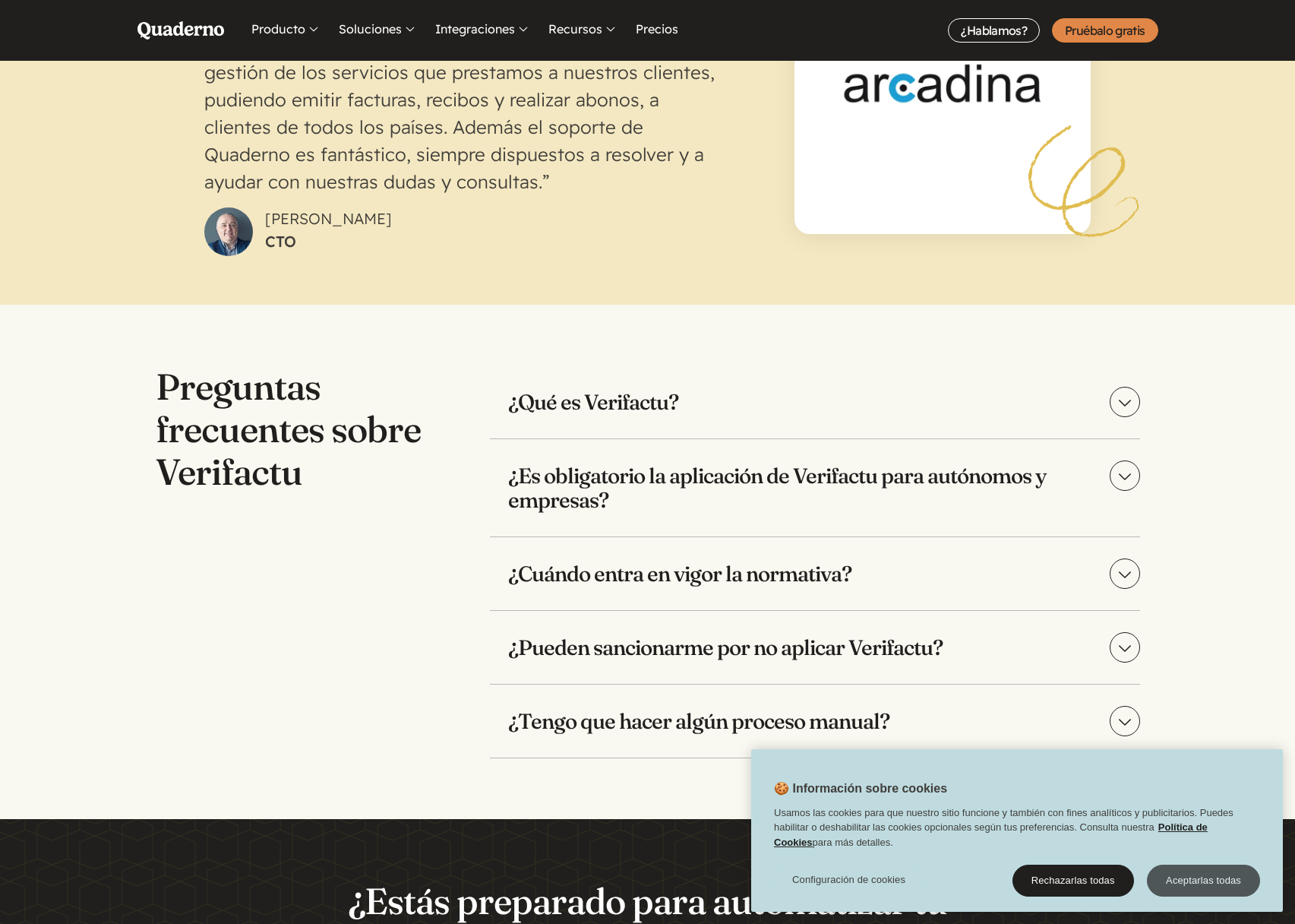 The height and width of the screenshot is (924, 1295). Describe the element at coordinates (815, 401) in the screenshot. I see `h3: ¿Qué es Verifactu?` at that location.